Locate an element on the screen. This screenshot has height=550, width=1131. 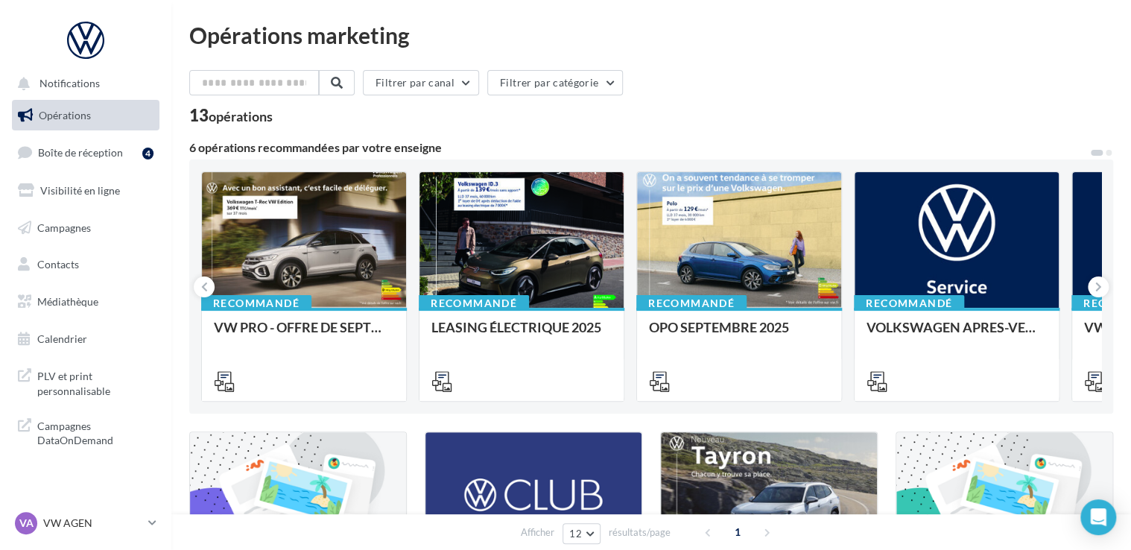
span: Contacts is located at coordinates (58, 264).